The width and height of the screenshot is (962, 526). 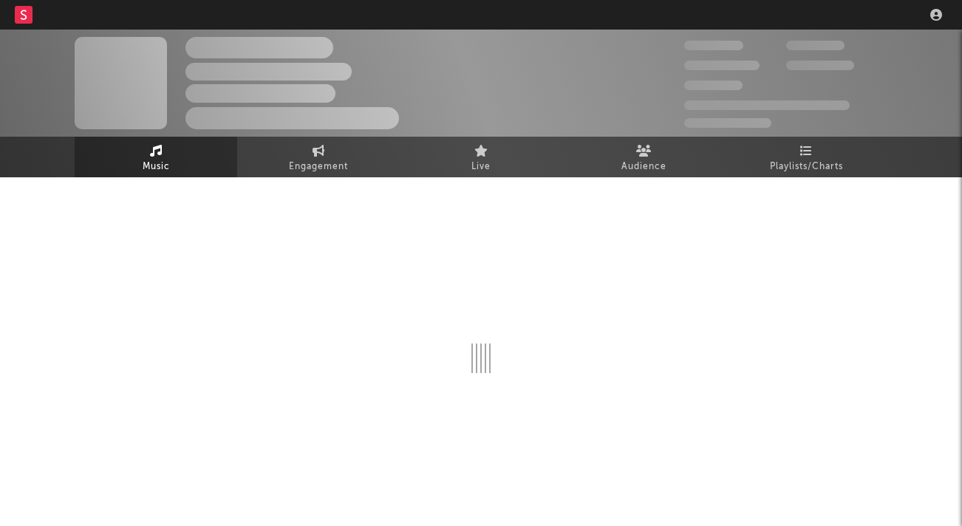 I want to click on span: Live, so click(x=481, y=167).